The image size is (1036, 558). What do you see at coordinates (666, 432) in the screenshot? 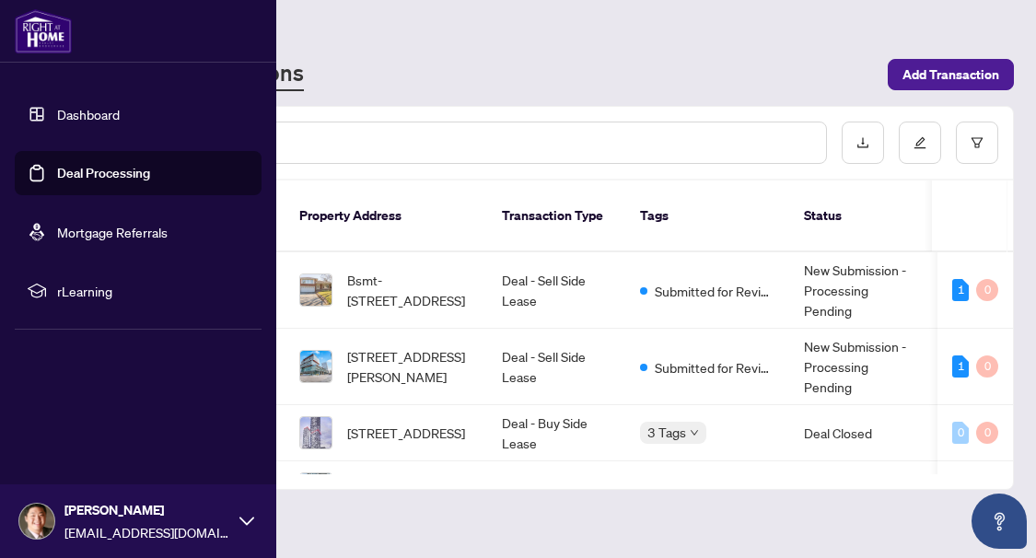
I see `span: 3 Tags` at bounding box center [666, 432].